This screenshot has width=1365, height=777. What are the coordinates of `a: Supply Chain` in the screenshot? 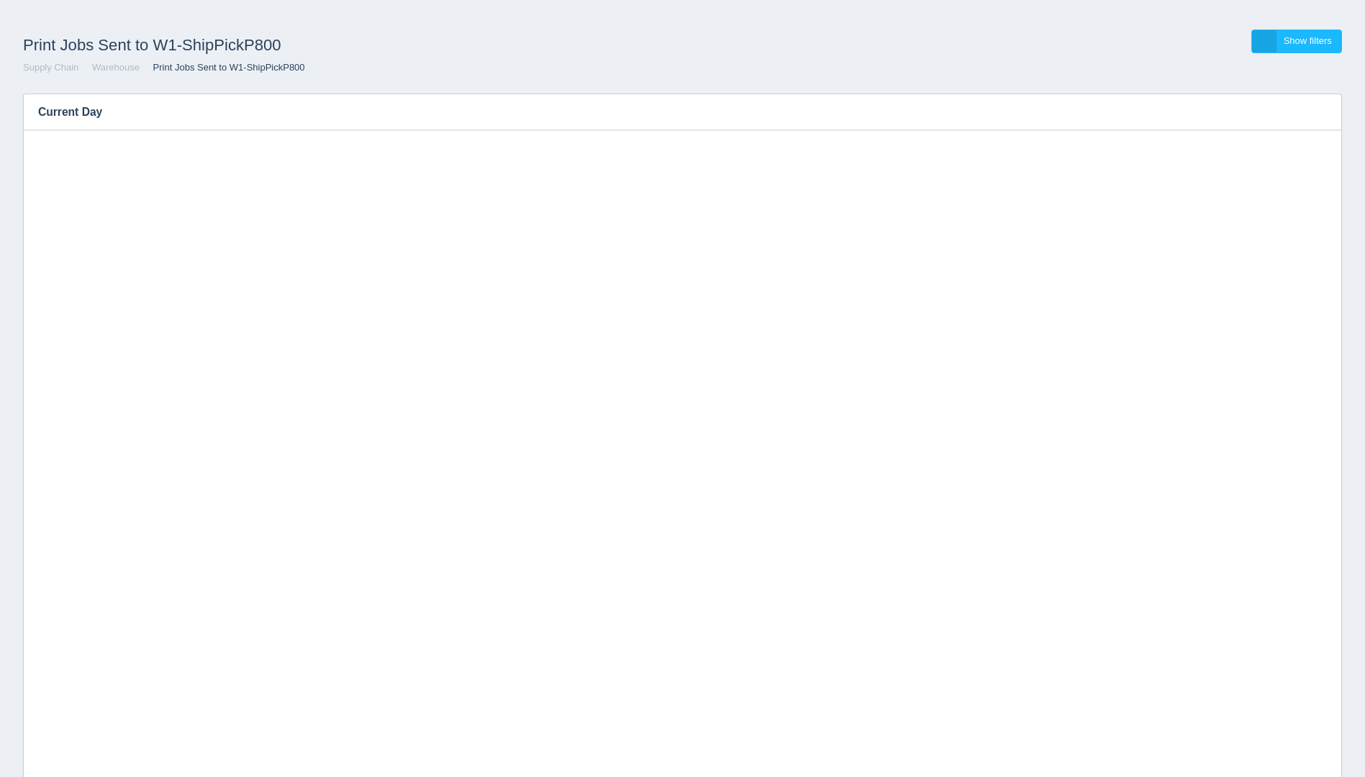 It's located at (50, 67).